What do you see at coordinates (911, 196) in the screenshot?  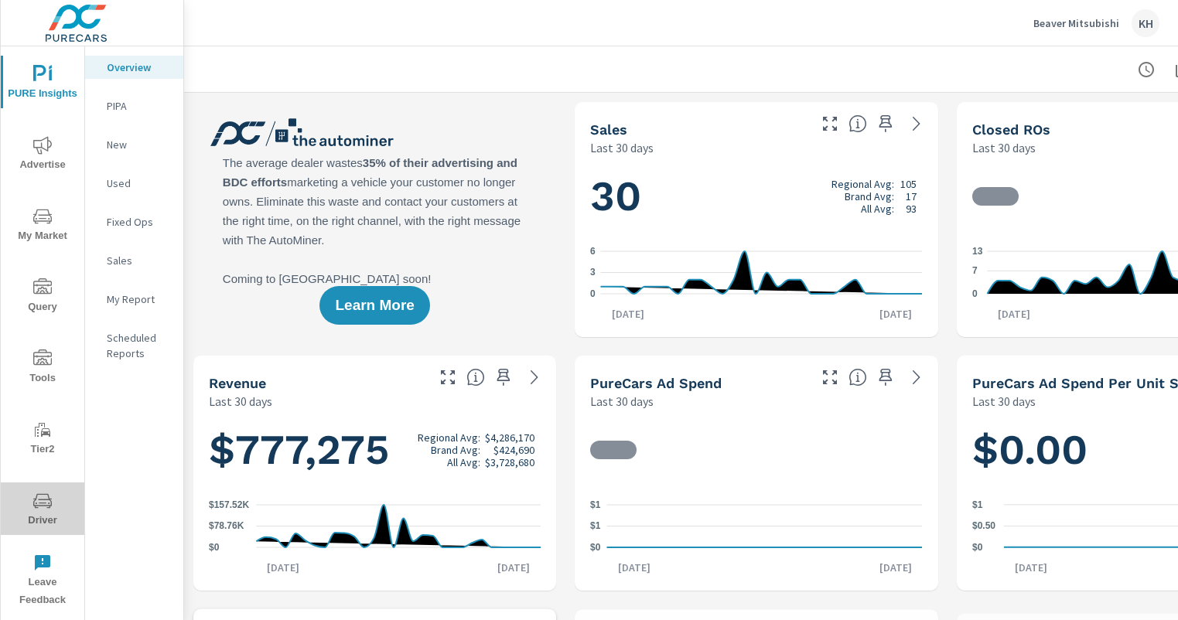 I see `p: 17` at bounding box center [911, 196].